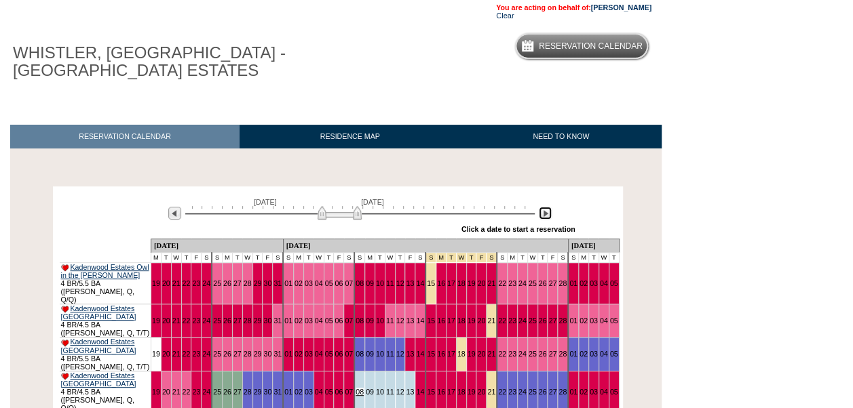 This screenshot has height=408, width=853. Describe the element at coordinates (370, 354) in the screenshot. I see `a: 09` at that location.